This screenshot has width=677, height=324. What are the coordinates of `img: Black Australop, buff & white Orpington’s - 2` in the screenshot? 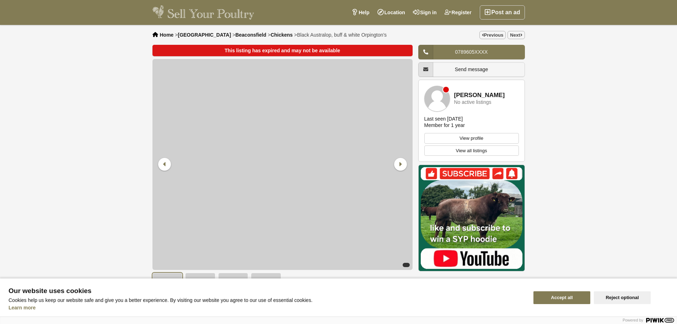 It's located at (200, 286).